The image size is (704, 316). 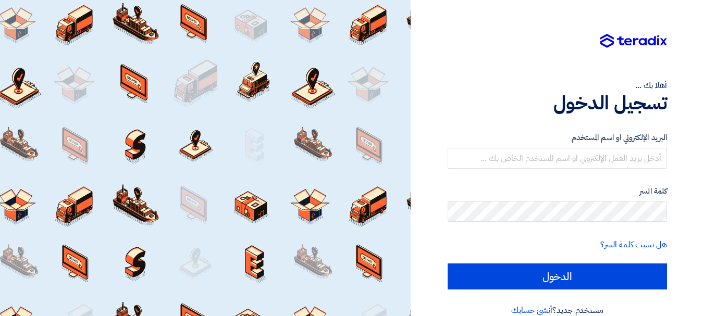 What do you see at coordinates (557, 191) in the screenshot?
I see `label: كلمة السر` at bounding box center [557, 191].